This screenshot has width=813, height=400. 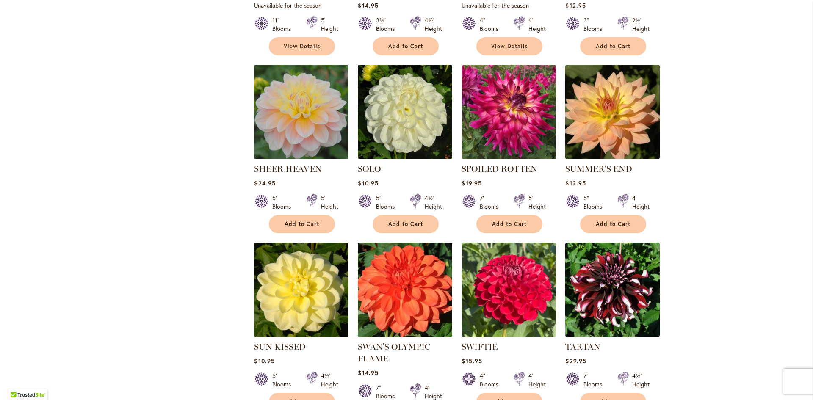 What do you see at coordinates (595, 25) in the screenshot?
I see `div: 3" Blooms` at bounding box center [595, 25].